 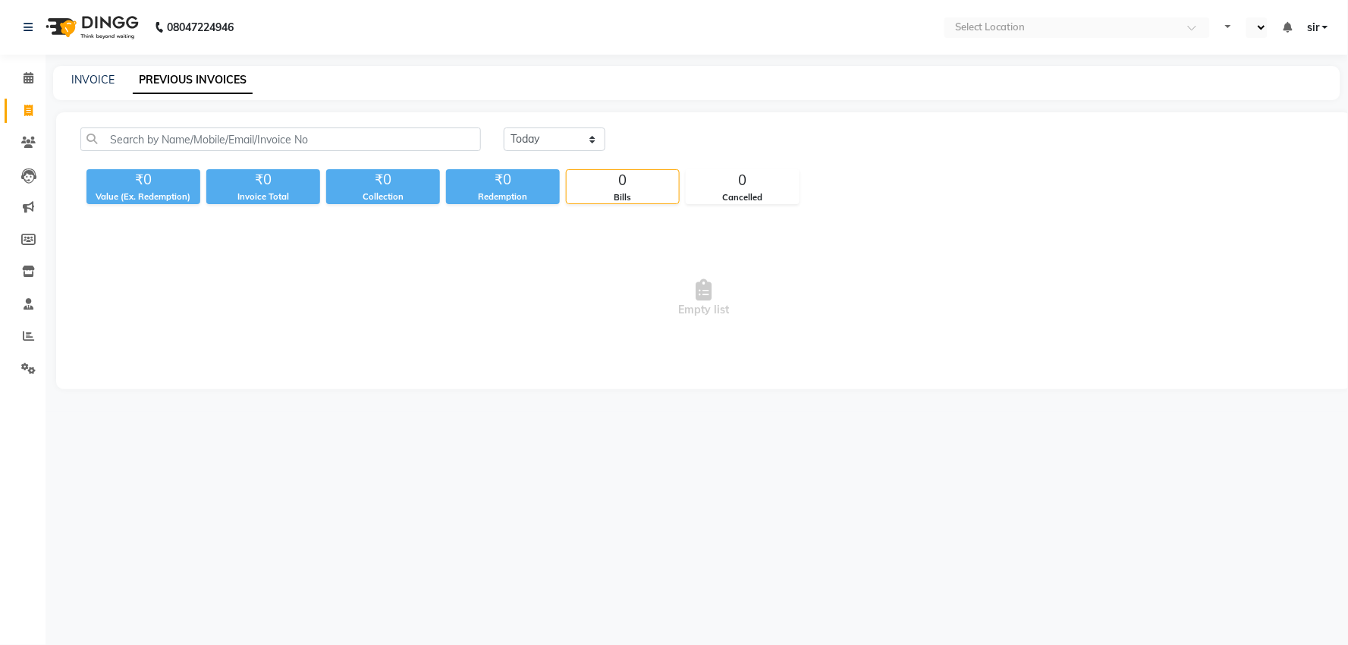 What do you see at coordinates (193, 80) in the screenshot?
I see `a: PREVIOUS INVOICES` at bounding box center [193, 80].